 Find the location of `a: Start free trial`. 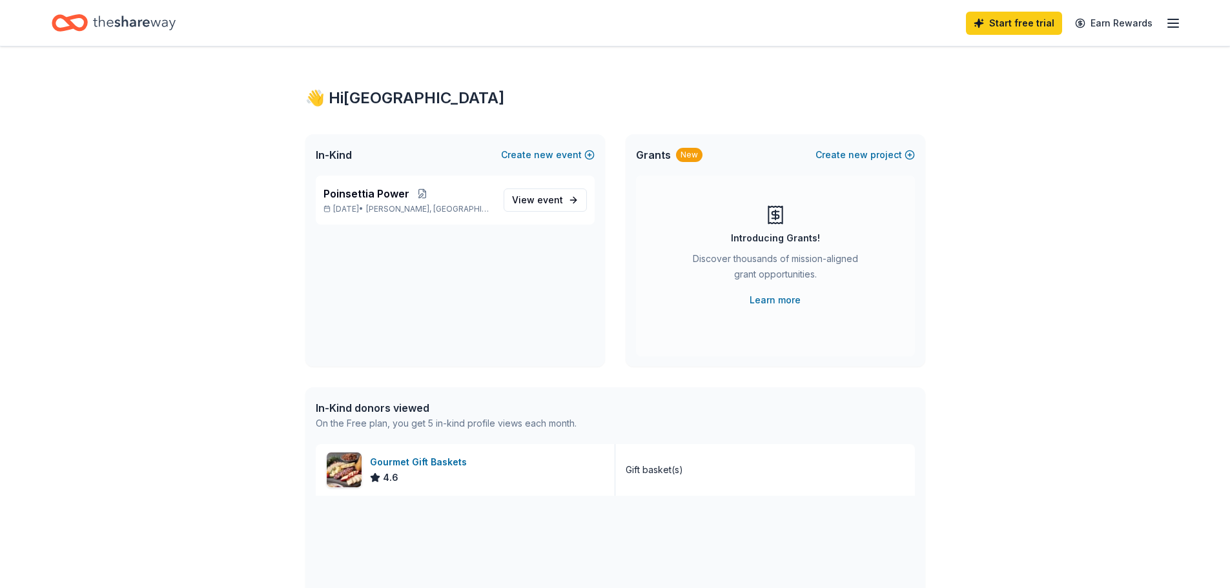

a: Start free trial is located at coordinates (1014, 23).